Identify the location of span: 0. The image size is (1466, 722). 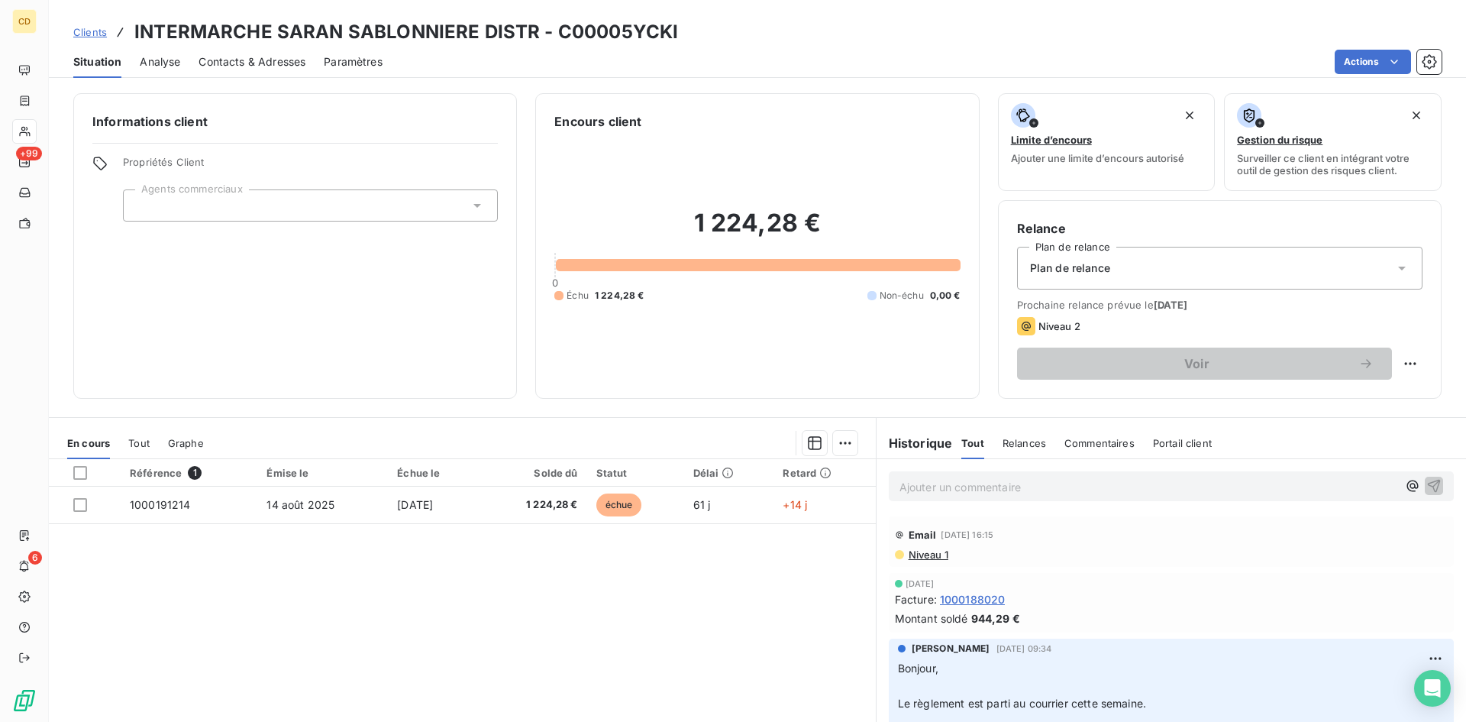
(555, 283).